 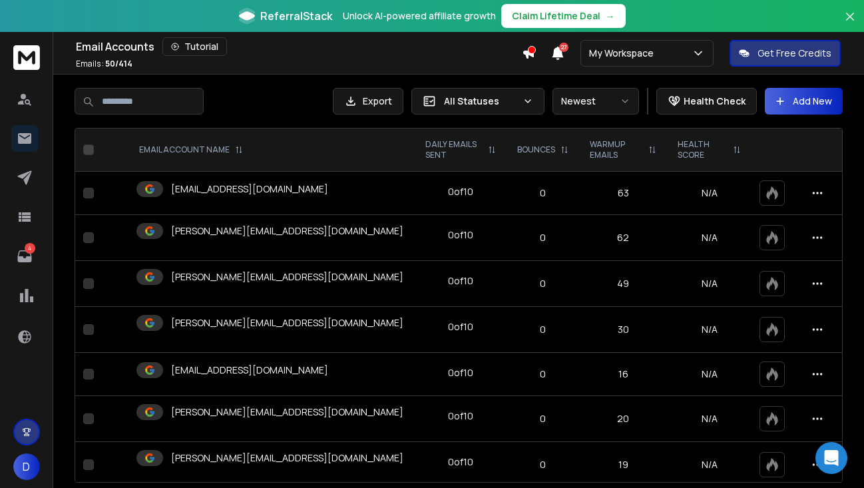 What do you see at coordinates (27, 467) in the screenshot?
I see `span: D` at bounding box center [27, 467].